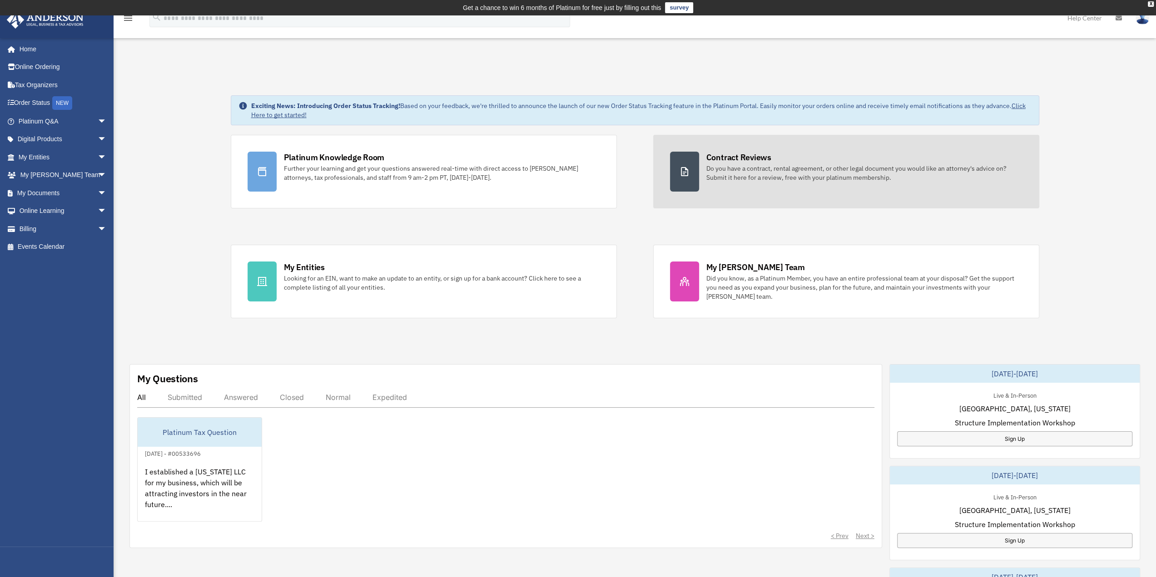 This screenshot has height=577, width=1156. I want to click on div: My Questions, so click(168, 379).